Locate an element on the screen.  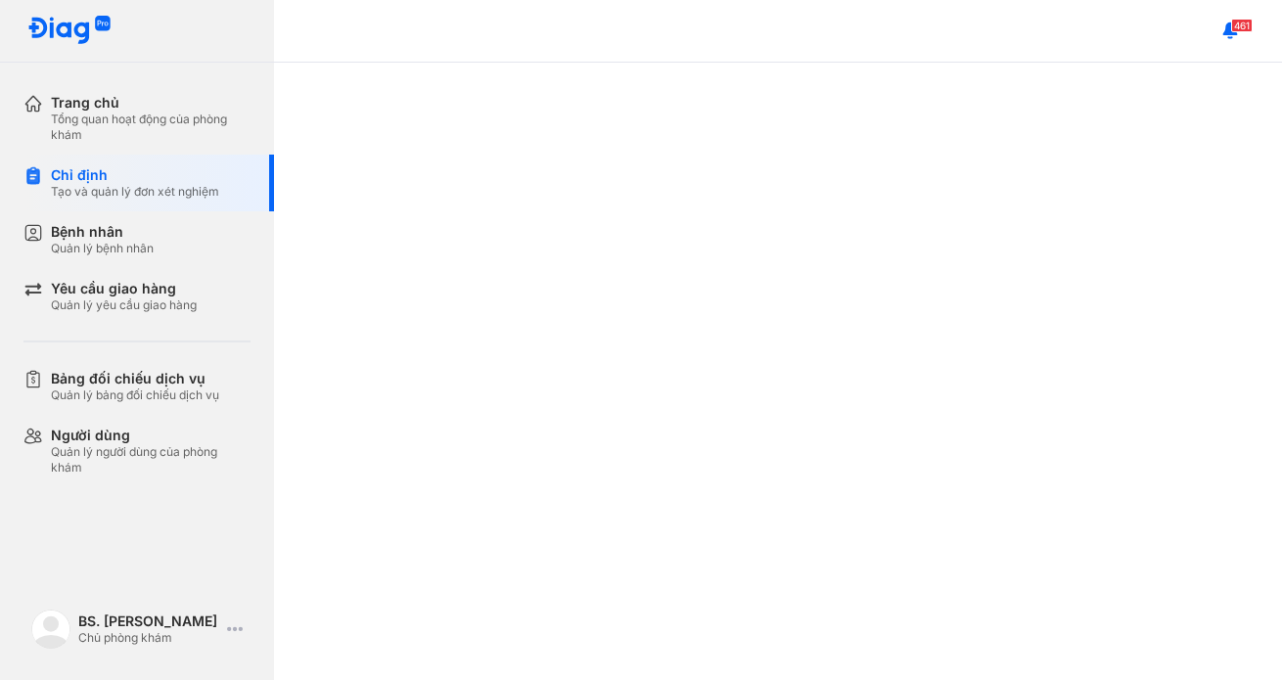
div: Tạo và quản lý đơn xét nghiệm is located at coordinates (135, 192).